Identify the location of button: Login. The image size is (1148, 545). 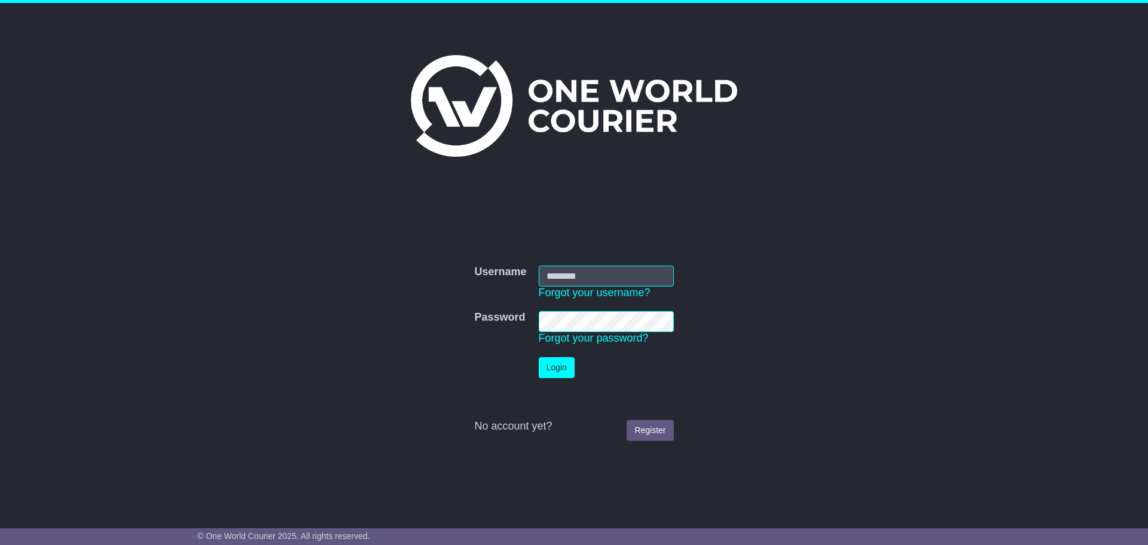
(557, 367).